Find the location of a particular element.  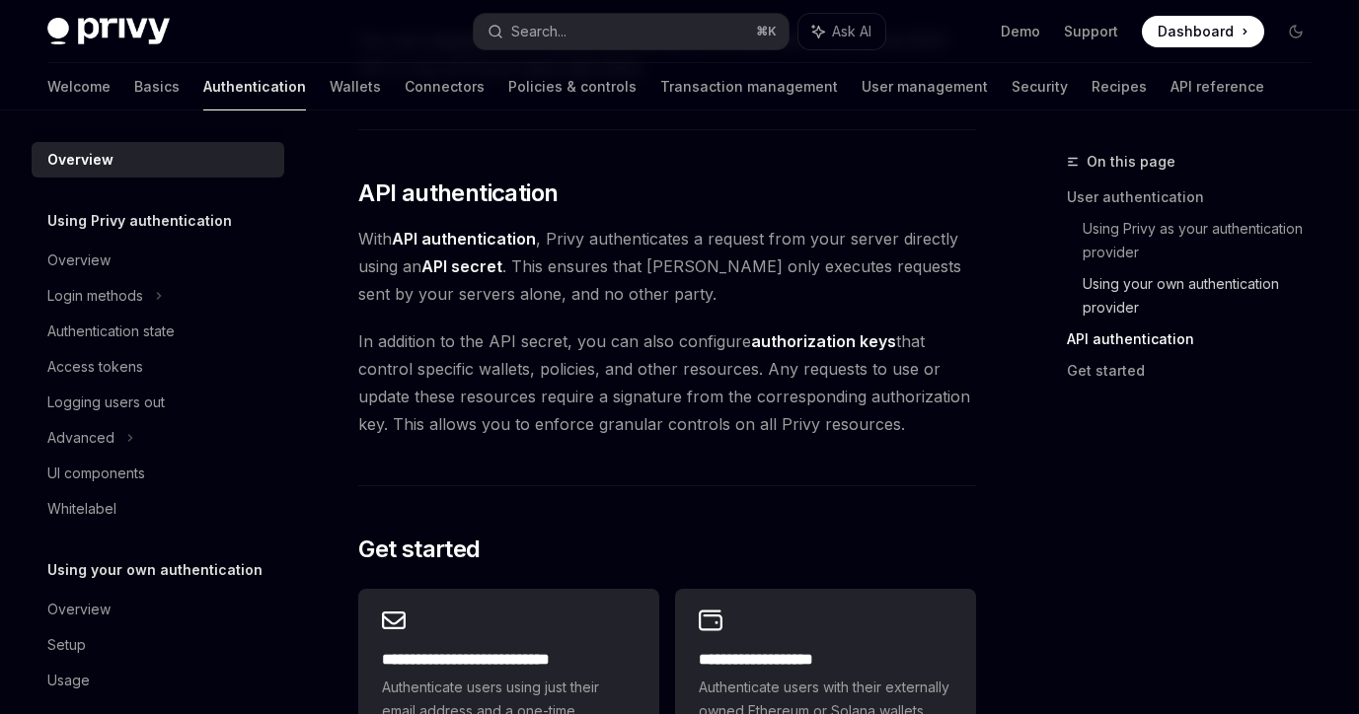

div: Usage is located at coordinates (68, 681).